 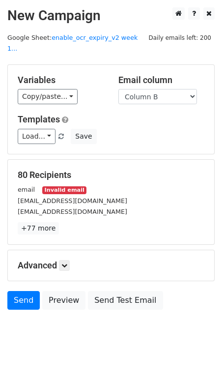 I want to click on small: email, so click(x=26, y=189).